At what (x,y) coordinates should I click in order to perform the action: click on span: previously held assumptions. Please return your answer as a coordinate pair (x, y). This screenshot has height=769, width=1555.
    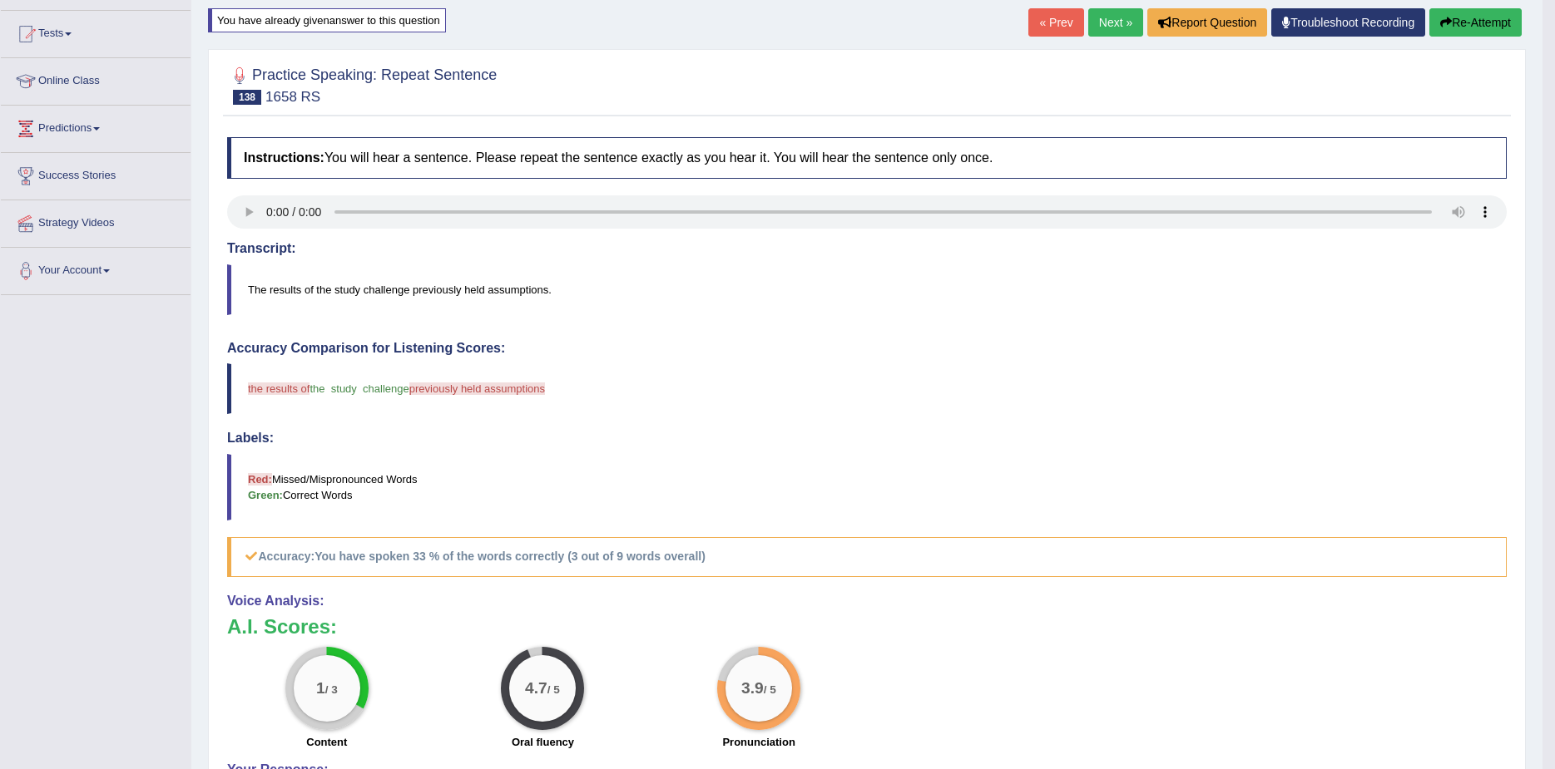
    Looking at the image, I should click on (477, 388).